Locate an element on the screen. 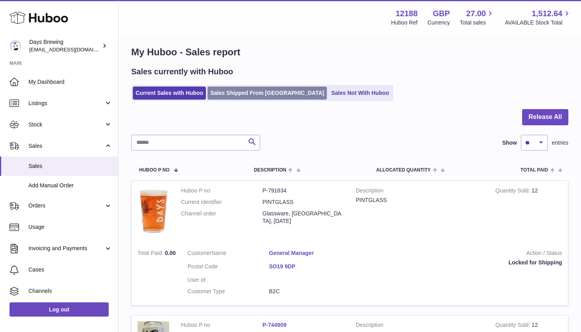  span: 0.00 is located at coordinates (170, 253).